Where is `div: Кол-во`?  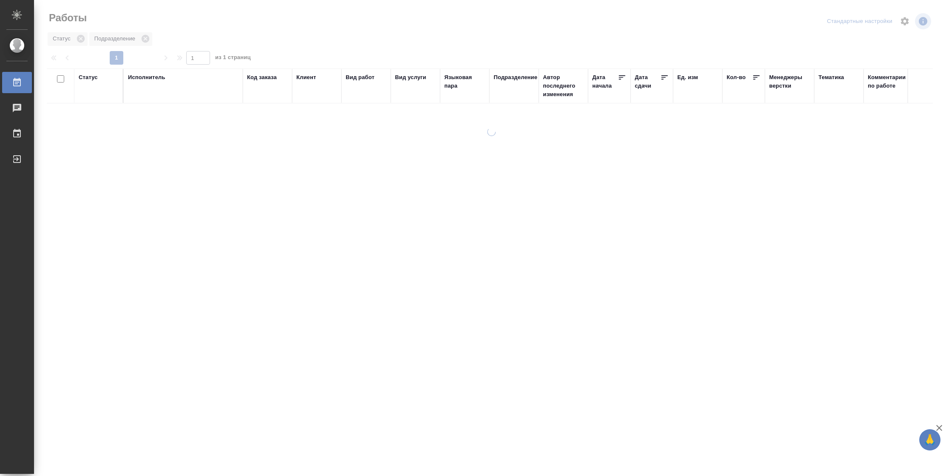
div: Кол-во is located at coordinates (736, 77).